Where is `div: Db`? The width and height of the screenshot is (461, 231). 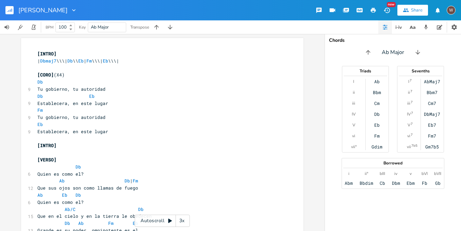 div: Db is located at coordinates (377, 114).